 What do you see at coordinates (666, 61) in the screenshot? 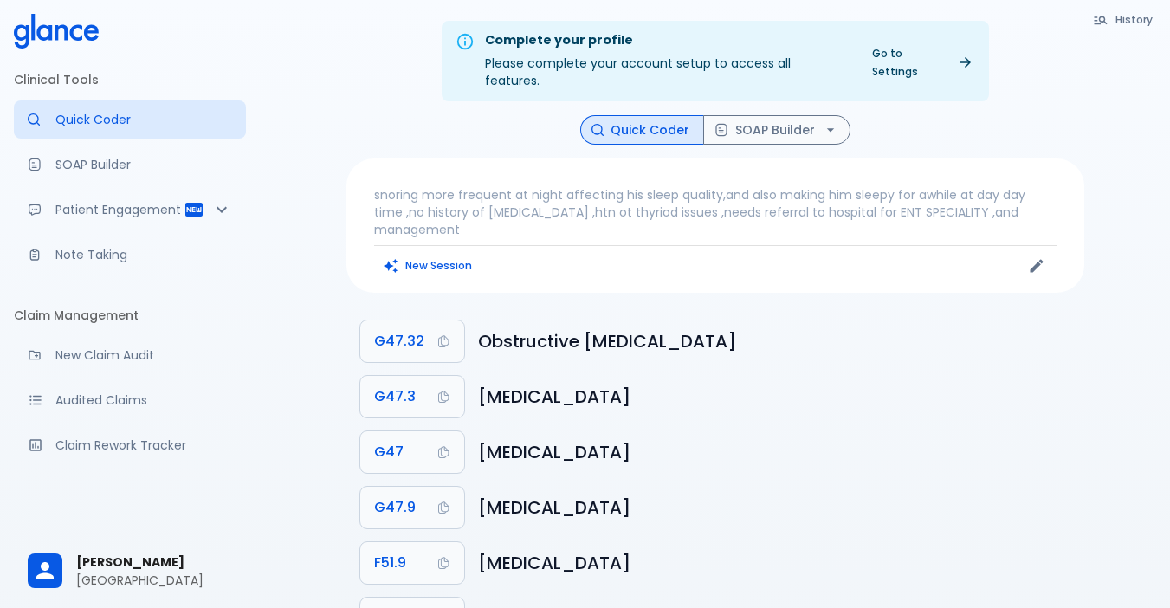
I see `div: Please complete your account setup to access all features.` at bounding box center [666, 61].